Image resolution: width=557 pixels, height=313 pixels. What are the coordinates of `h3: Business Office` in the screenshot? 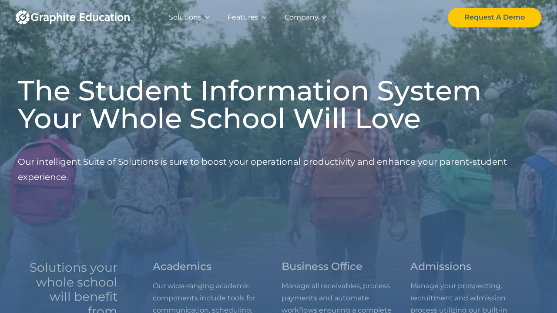 It's located at (322, 267).